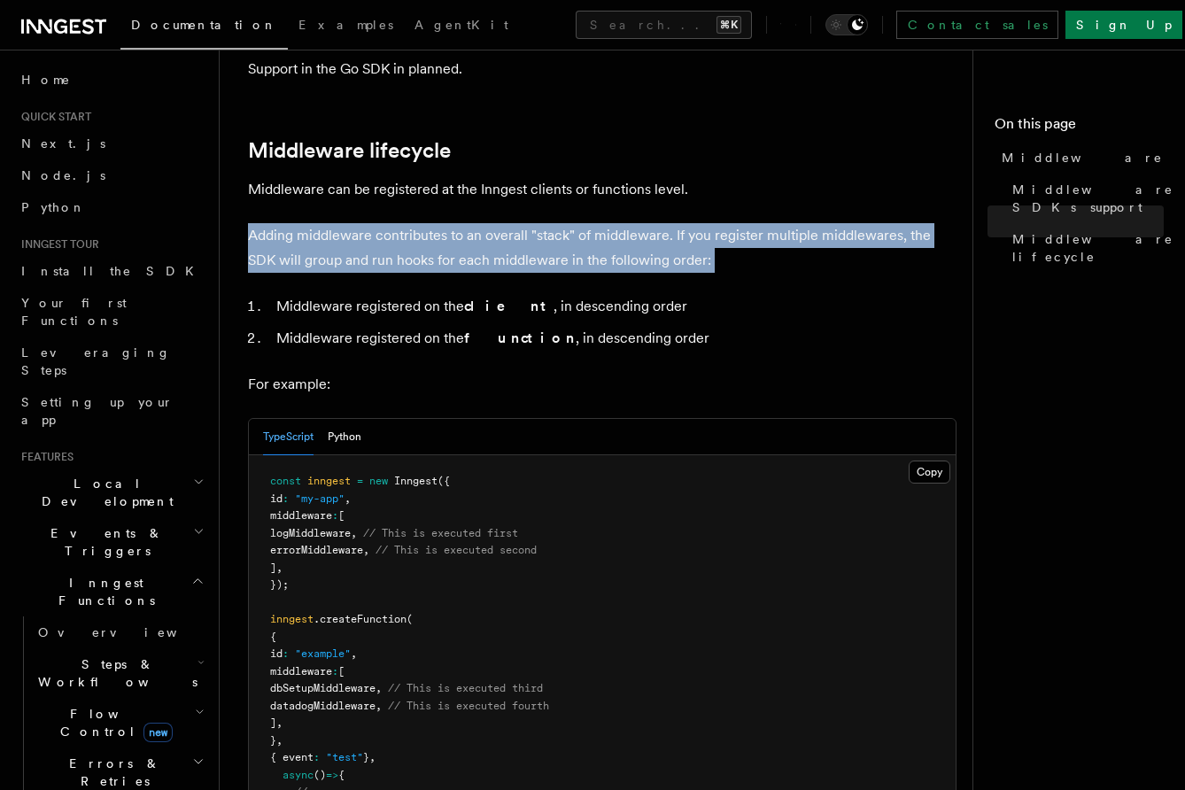 This screenshot has height=790, width=1185. What do you see at coordinates (276, 654) in the screenshot?
I see `span: id` at bounding box center [276, 654].